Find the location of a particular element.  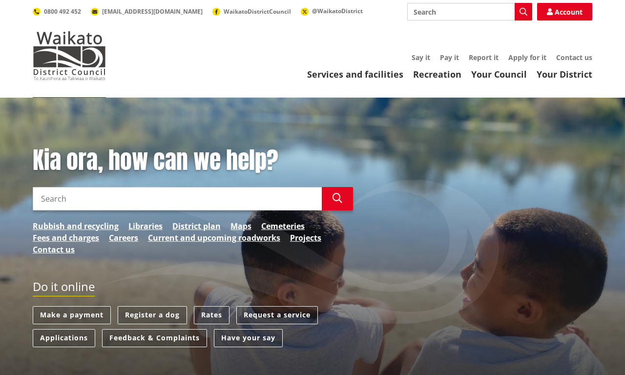

span: WaikatoDistrictCouncil is located at coordinates (257, 11).